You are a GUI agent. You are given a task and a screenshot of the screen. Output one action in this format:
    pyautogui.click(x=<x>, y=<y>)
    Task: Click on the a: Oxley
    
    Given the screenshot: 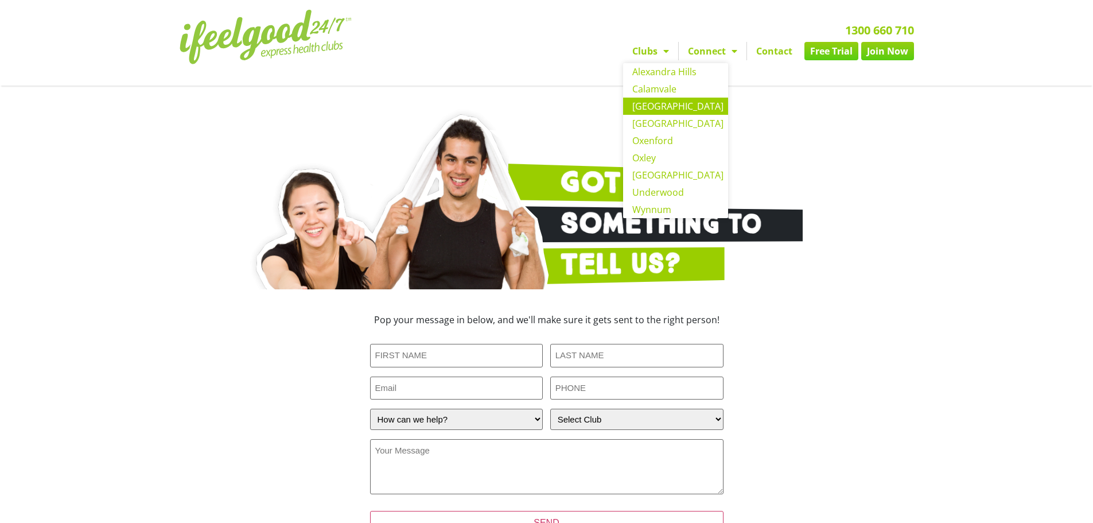 What is the action you would take?
    pyautogui.click(x=675, y=158)
    